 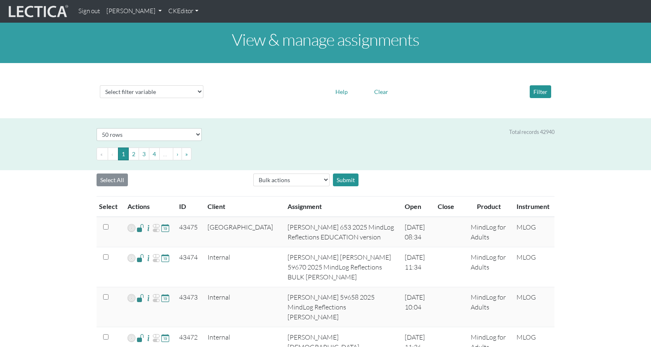 What do you see at coordinates (148, 207) in the screenshot?
I see `th: Actions` at bounding box center [148, 207].